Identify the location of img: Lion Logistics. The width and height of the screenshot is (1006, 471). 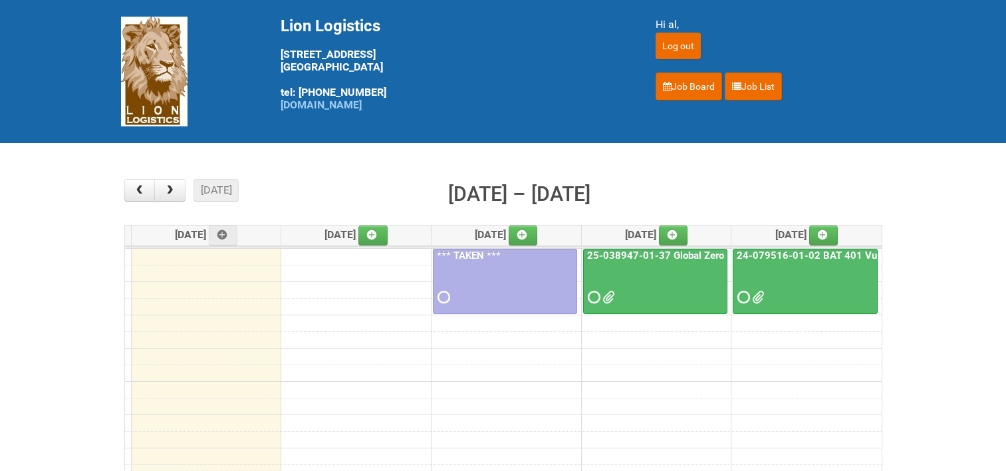
(154, 71).